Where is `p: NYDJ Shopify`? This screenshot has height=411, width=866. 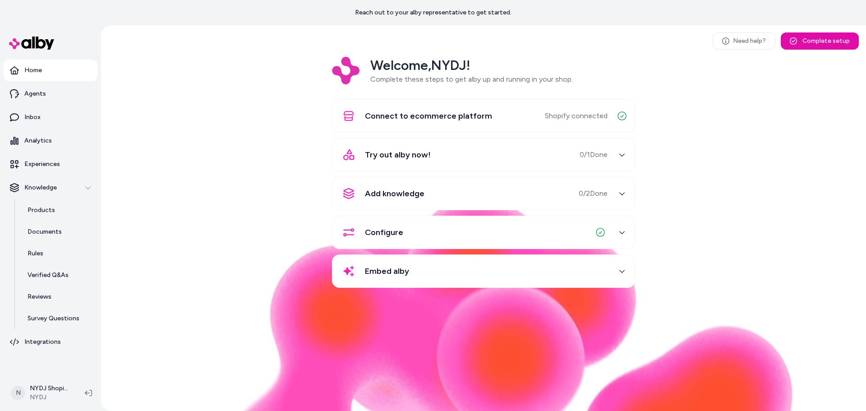
p: NYDJ Shopify is located at coordinates (50, 388).